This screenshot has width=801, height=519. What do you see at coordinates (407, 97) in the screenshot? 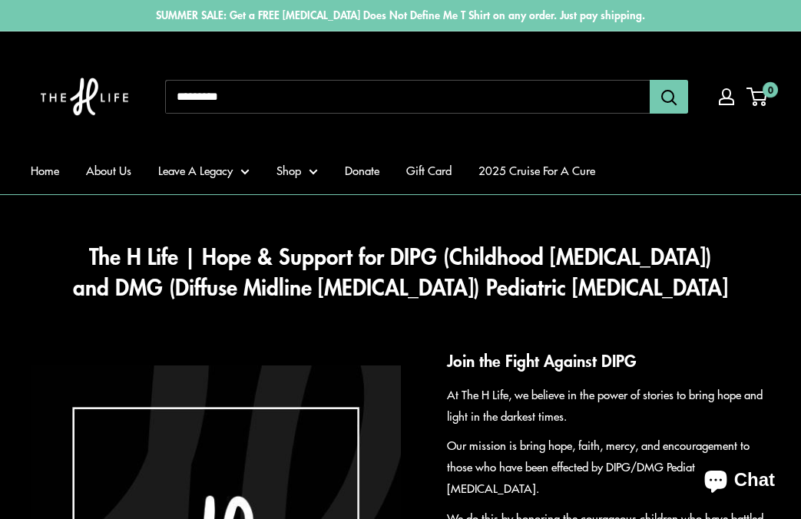
I see `input: Search...` at bounding box center [407, 97].